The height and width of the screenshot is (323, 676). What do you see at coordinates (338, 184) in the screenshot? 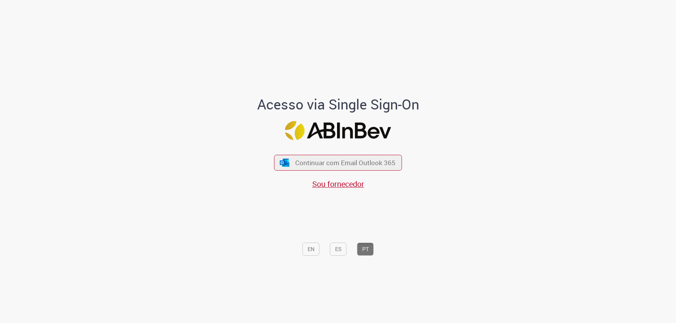
I see `span: Sou fornecedor` at bounding box center [338, 184].